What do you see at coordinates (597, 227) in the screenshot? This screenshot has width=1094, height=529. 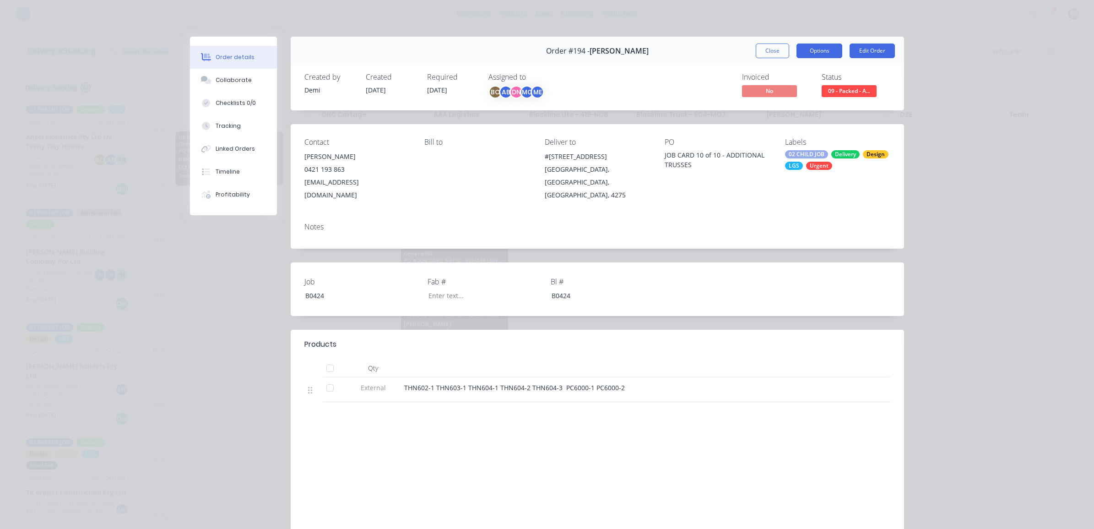 I see `div: Notes` at bounding box center [597, 227].